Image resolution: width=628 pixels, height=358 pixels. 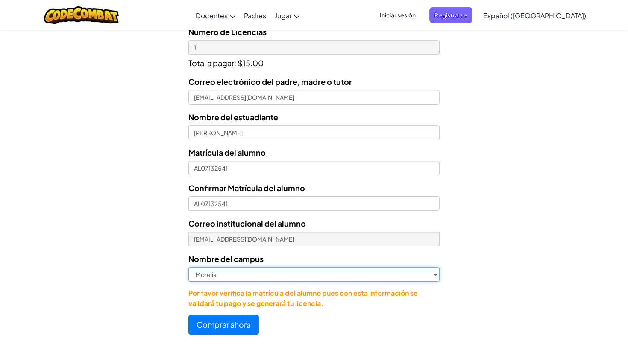 I want to click on span: Jugar, so click(x=283, y=15).